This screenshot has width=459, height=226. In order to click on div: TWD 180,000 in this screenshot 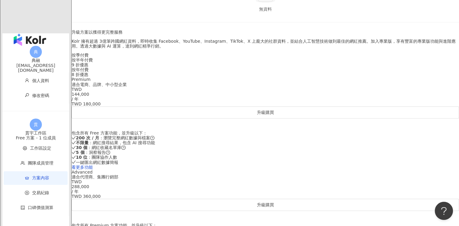, I will do `click(265, 104)`.